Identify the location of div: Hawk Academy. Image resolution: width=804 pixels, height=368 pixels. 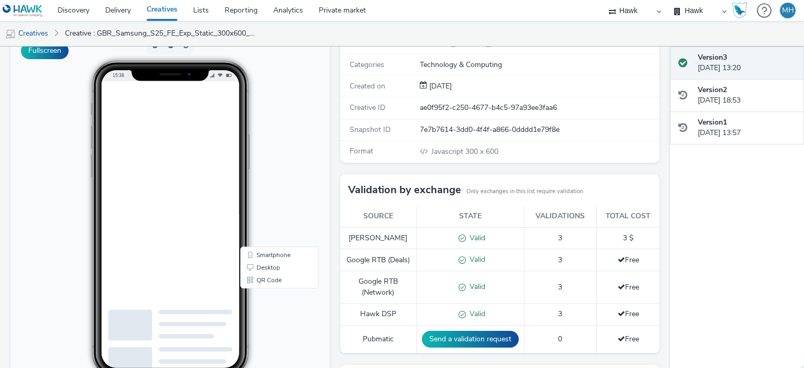
(740, 10).